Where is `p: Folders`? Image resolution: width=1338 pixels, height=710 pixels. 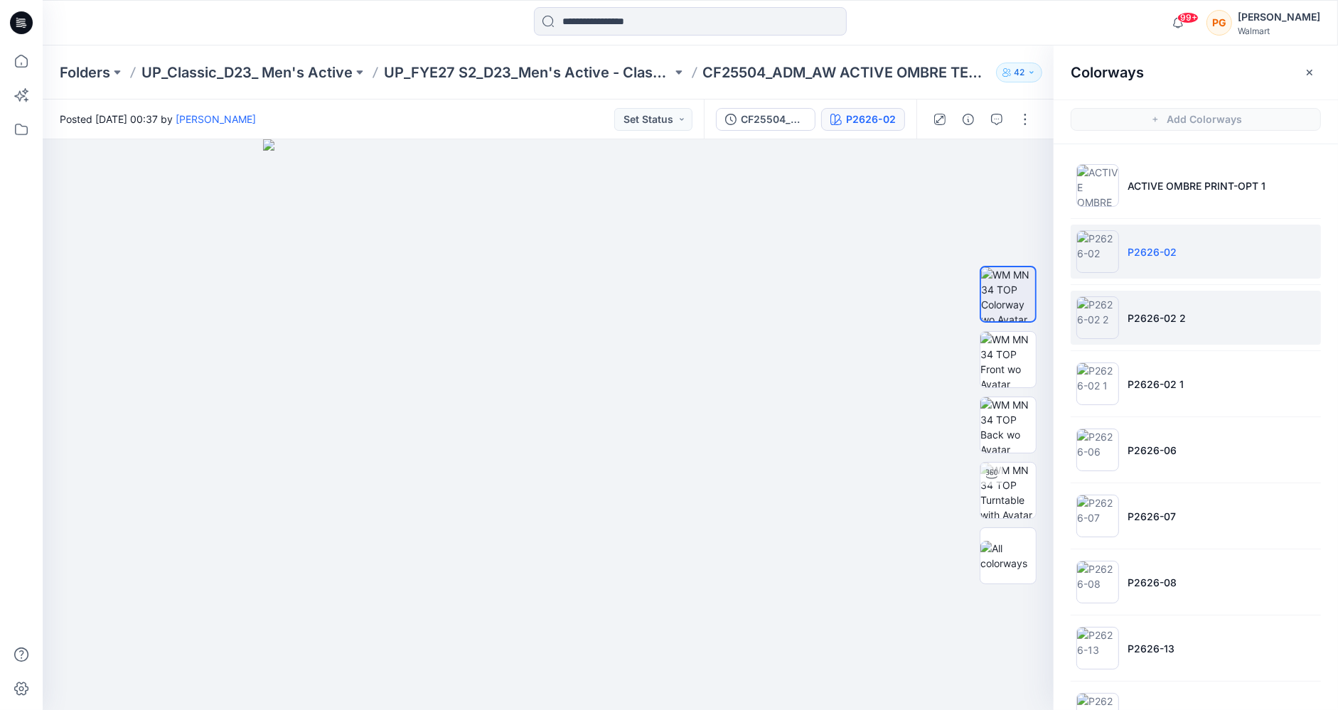
p: Folders is located at coordinates (85, 73).